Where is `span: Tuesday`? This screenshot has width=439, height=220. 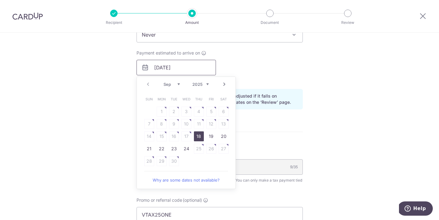 span: Tuesday is located at coordinates (174, 99).